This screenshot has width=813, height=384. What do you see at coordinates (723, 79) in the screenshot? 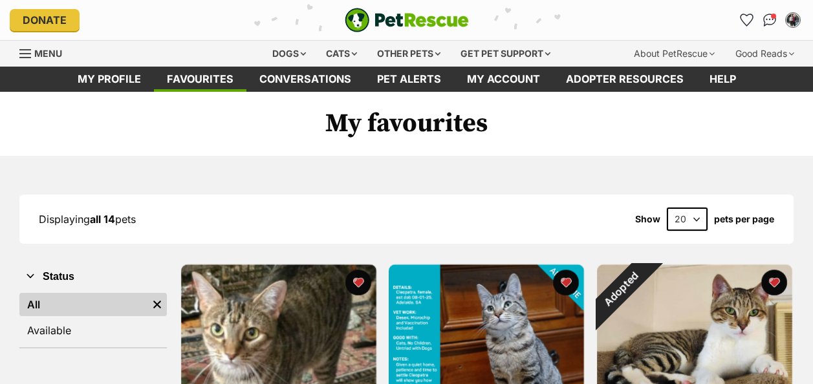
I see `a: Help` at bounding box center [723, 79].